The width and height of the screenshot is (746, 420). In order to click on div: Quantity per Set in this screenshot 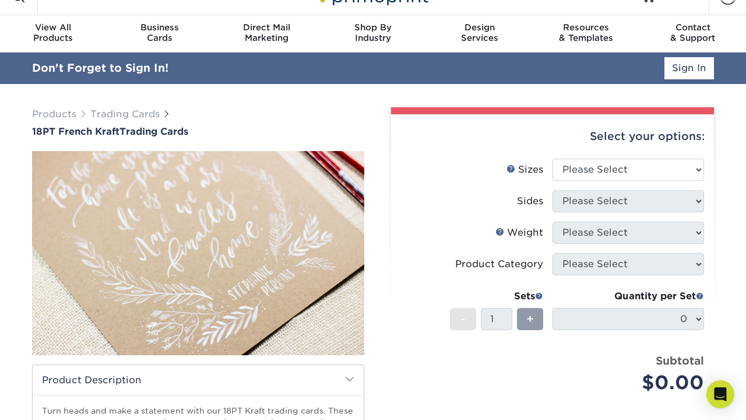, I will do `click(628, 296)`.